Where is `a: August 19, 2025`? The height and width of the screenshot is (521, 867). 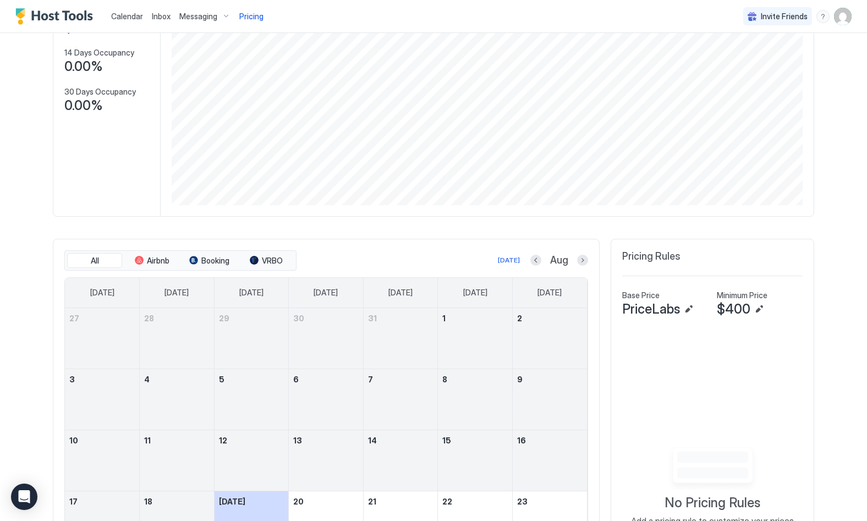
a: August 19, 2025 is located at coordinates (251, 501).